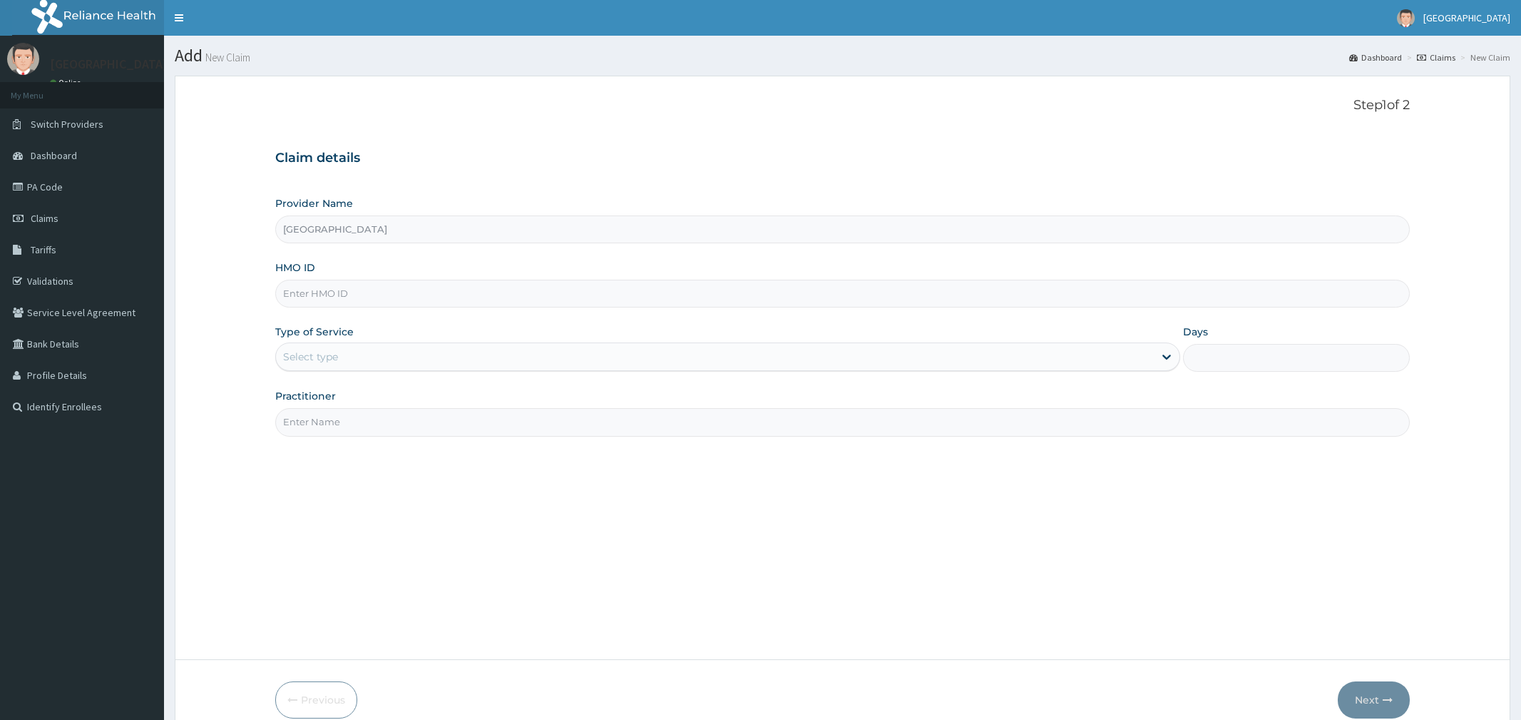 The height and width of the screenshot is (720, 1521). Describe the element at coordinates (305, 396) in the screenshot. I see `label: Practitioner` at that location.